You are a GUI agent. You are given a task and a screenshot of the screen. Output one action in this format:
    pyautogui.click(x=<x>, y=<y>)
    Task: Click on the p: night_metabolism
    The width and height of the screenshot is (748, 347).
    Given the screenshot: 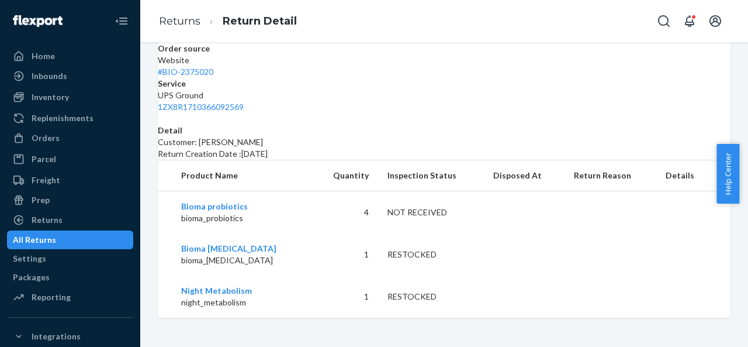 What is the action you would take?
    pyautogui.click(x=242, y=302)
    